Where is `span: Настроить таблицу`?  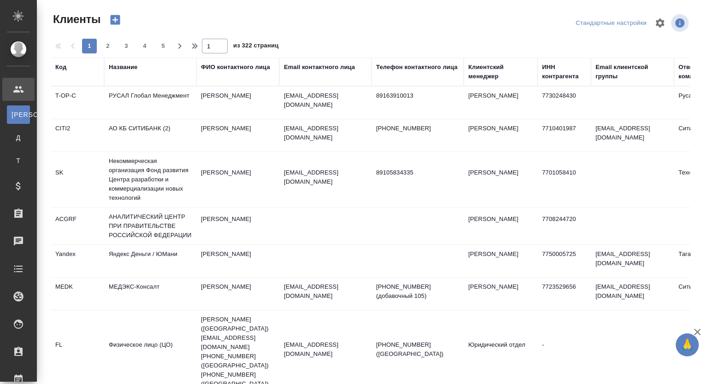 span: Настроить таблицу is located at coordinates (660, 23).